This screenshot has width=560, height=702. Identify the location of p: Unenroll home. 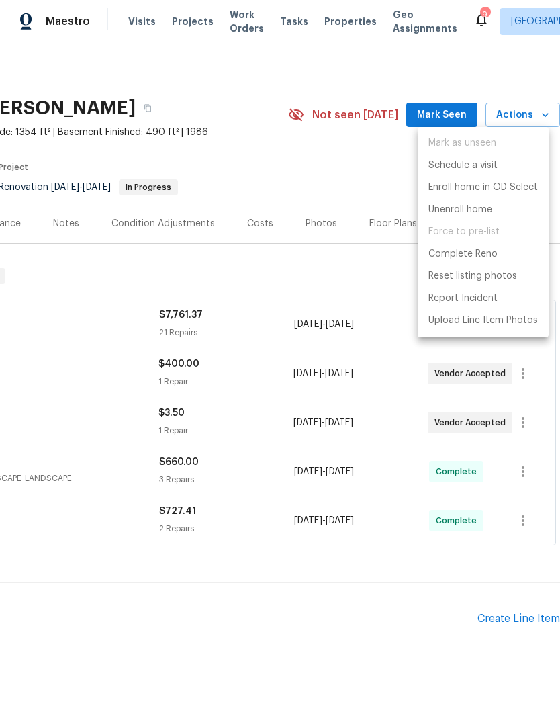
(460, 210).